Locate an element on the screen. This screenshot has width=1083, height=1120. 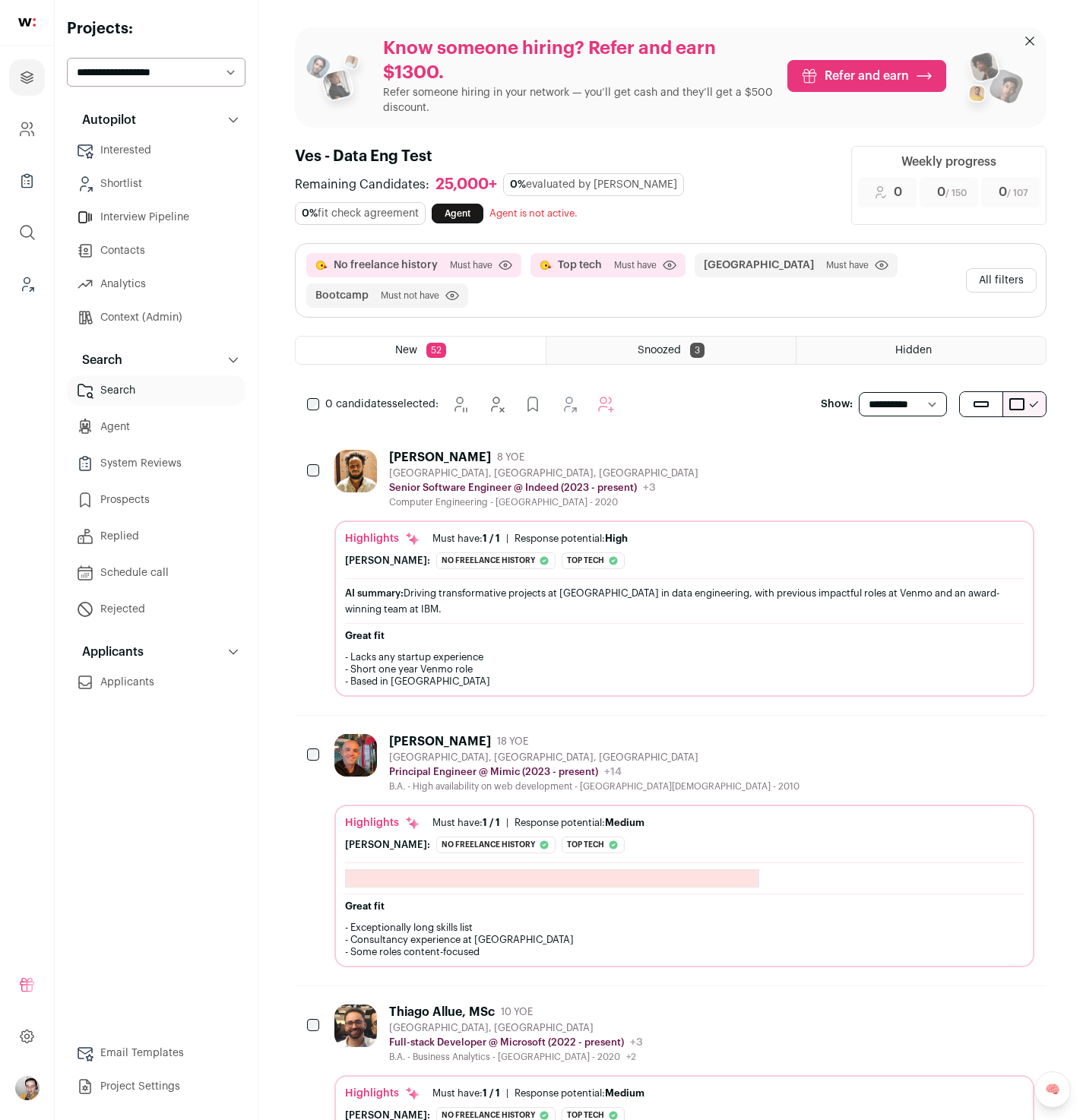
a: Interested is located at coordinates (156, 150).